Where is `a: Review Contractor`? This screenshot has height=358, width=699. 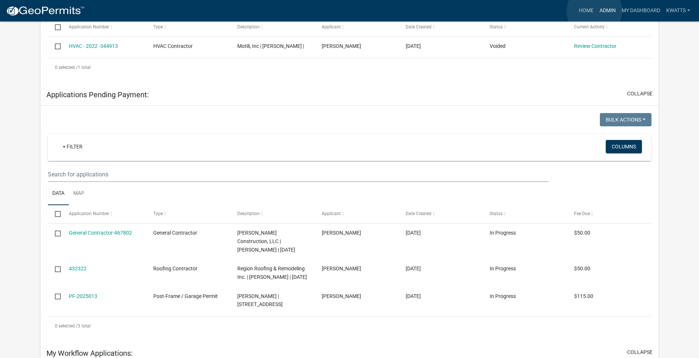
a: Review Contractor is located at coordinates (595, 46).